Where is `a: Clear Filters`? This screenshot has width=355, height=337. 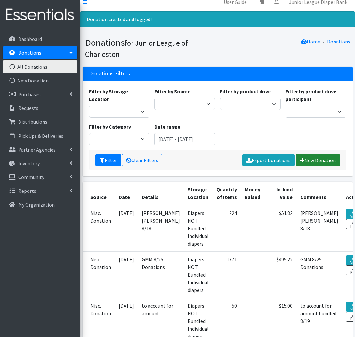
a: Clear Filters is located at coordinates (142, 160).